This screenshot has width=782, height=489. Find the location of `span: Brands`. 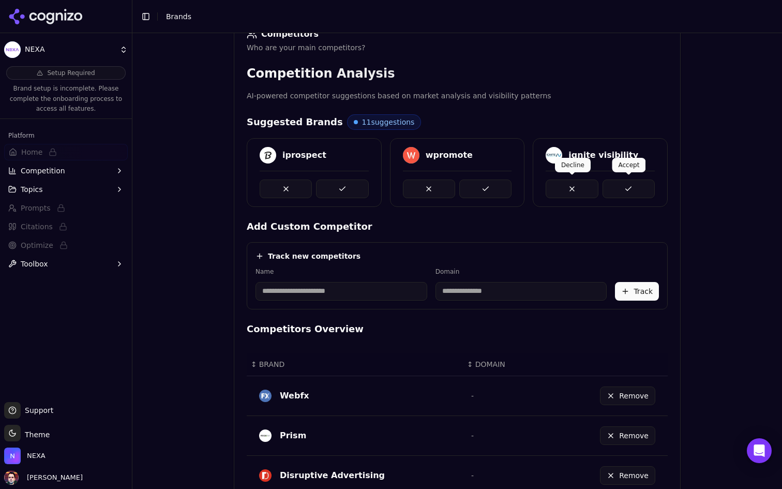

span: Brands is located at coordinates (178, 17).